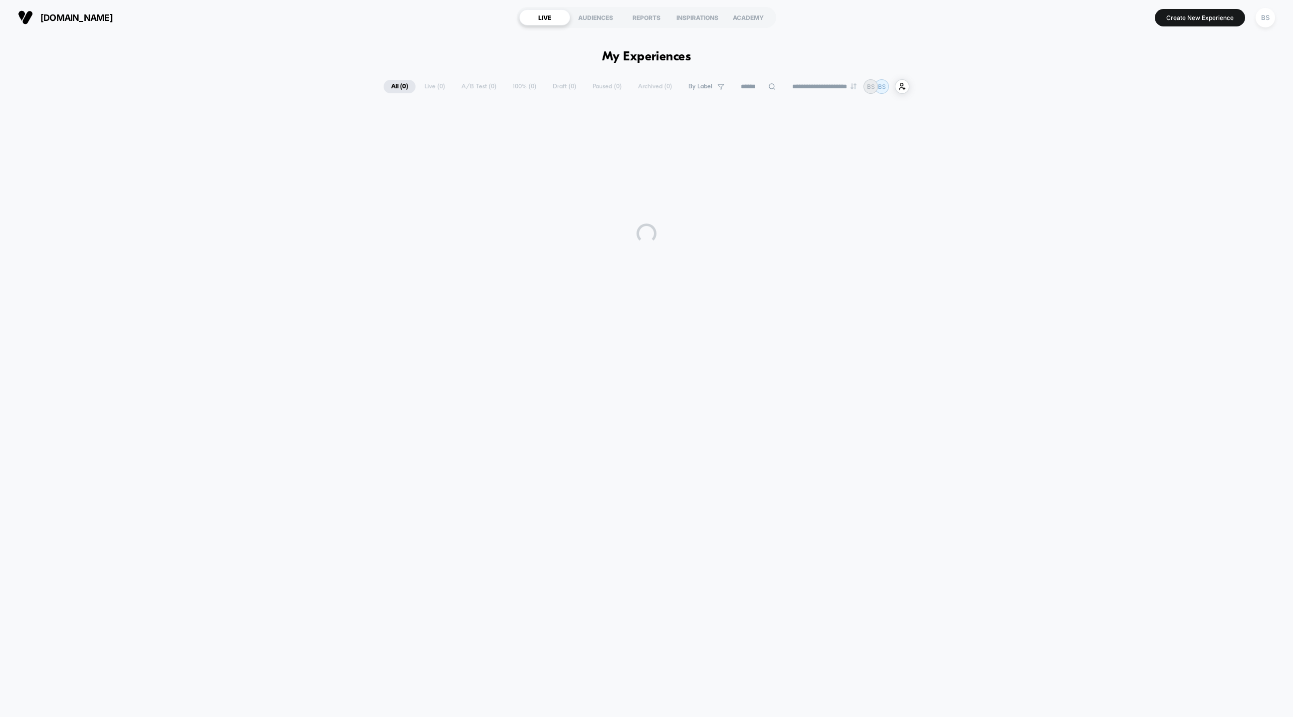  What do you see at coordinates (646, 17) in the screenshot?
I see `div: REPORTS` at bounding box center [646, 17].